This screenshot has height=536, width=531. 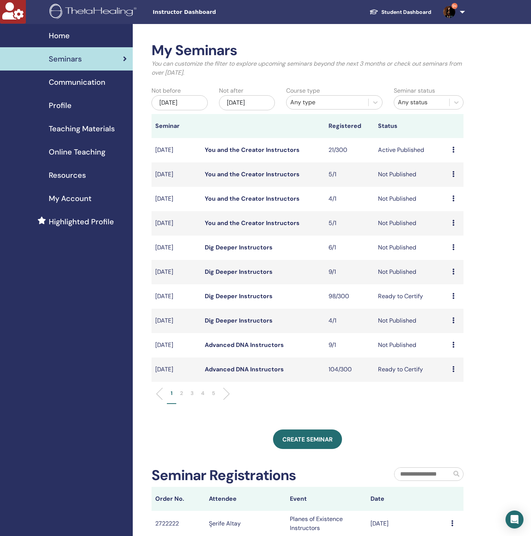 I want to click on label: Course type, so click(x=303, y=91).